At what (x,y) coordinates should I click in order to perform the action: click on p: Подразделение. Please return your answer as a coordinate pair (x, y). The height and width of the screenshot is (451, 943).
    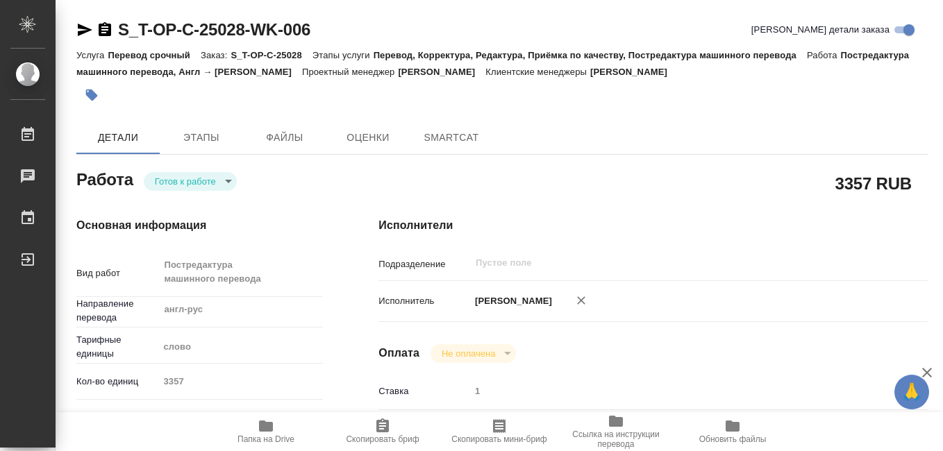
    Looking at the image, I should click on (424, 265).